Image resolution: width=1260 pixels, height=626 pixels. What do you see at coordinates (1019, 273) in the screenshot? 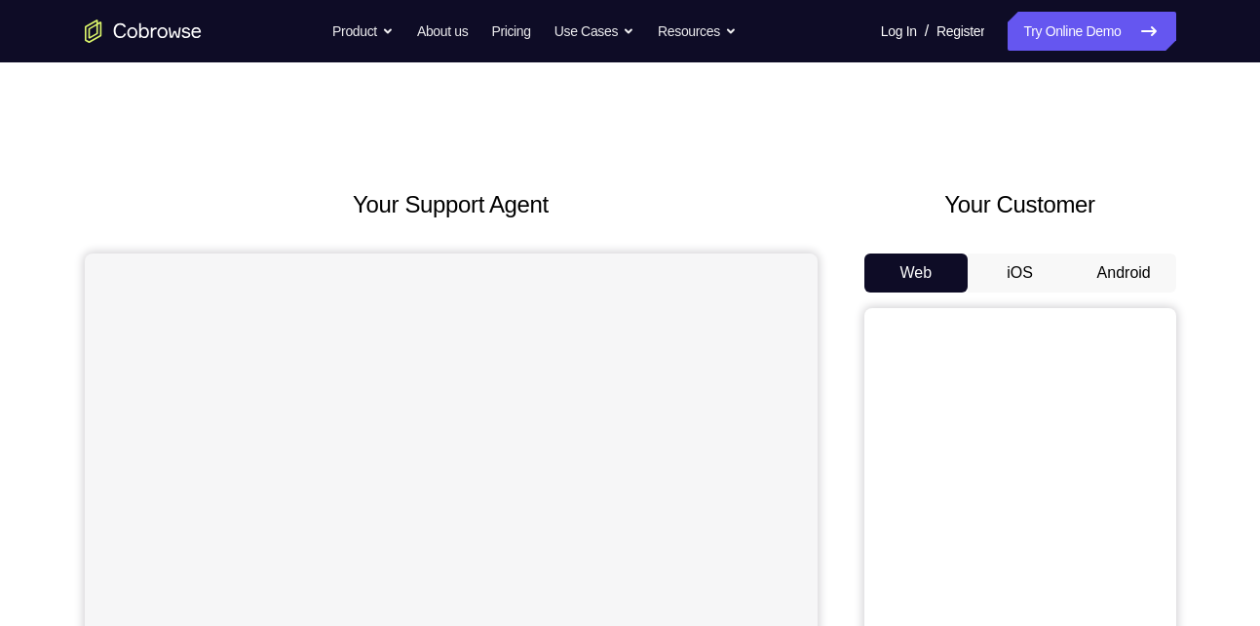
I see `button: iOS` at bounding box center [1019, 273].